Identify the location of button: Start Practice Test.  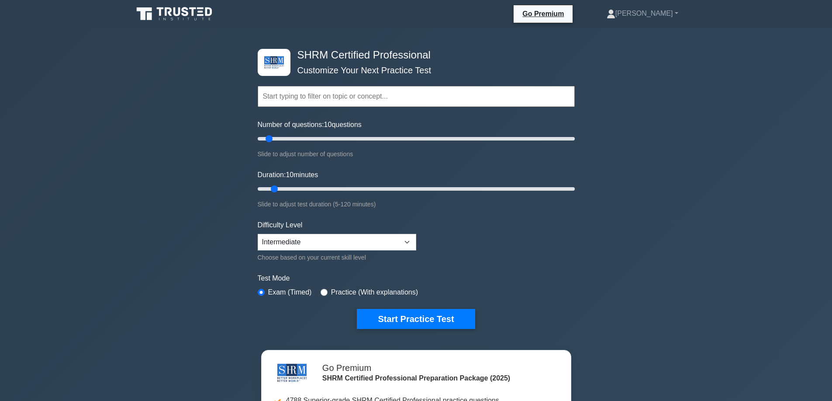
(416, 319).